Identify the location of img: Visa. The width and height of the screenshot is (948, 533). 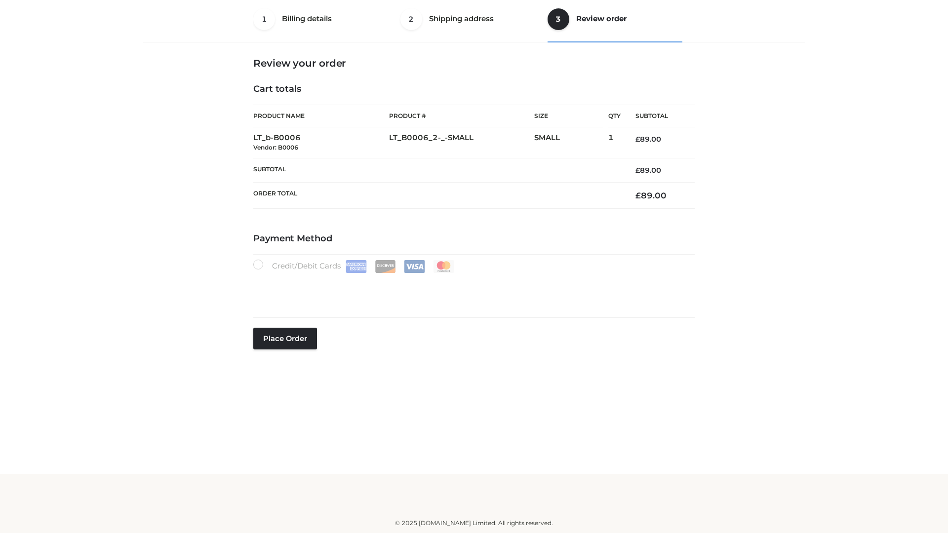
(414, 267).